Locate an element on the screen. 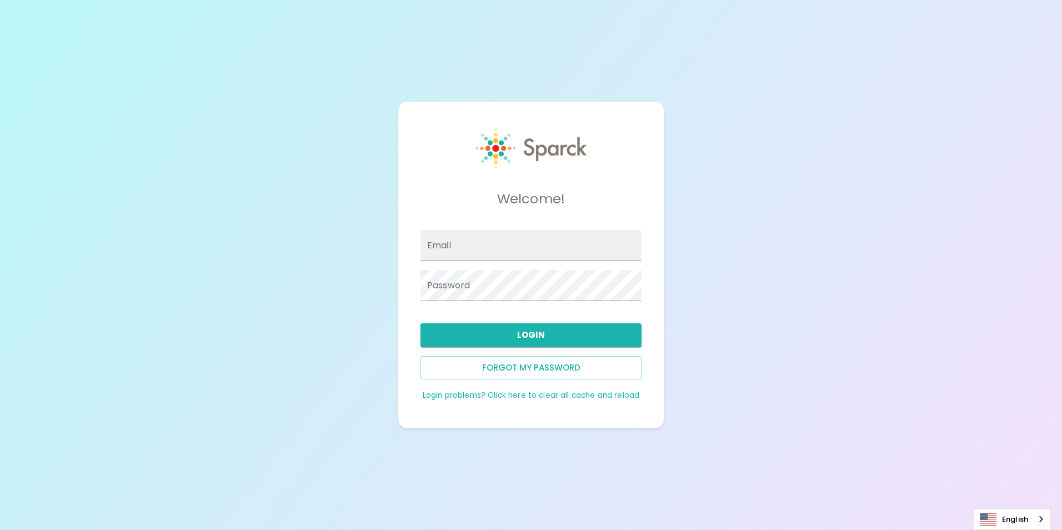  img: Sparck logo is located at coordinates (531, 148).